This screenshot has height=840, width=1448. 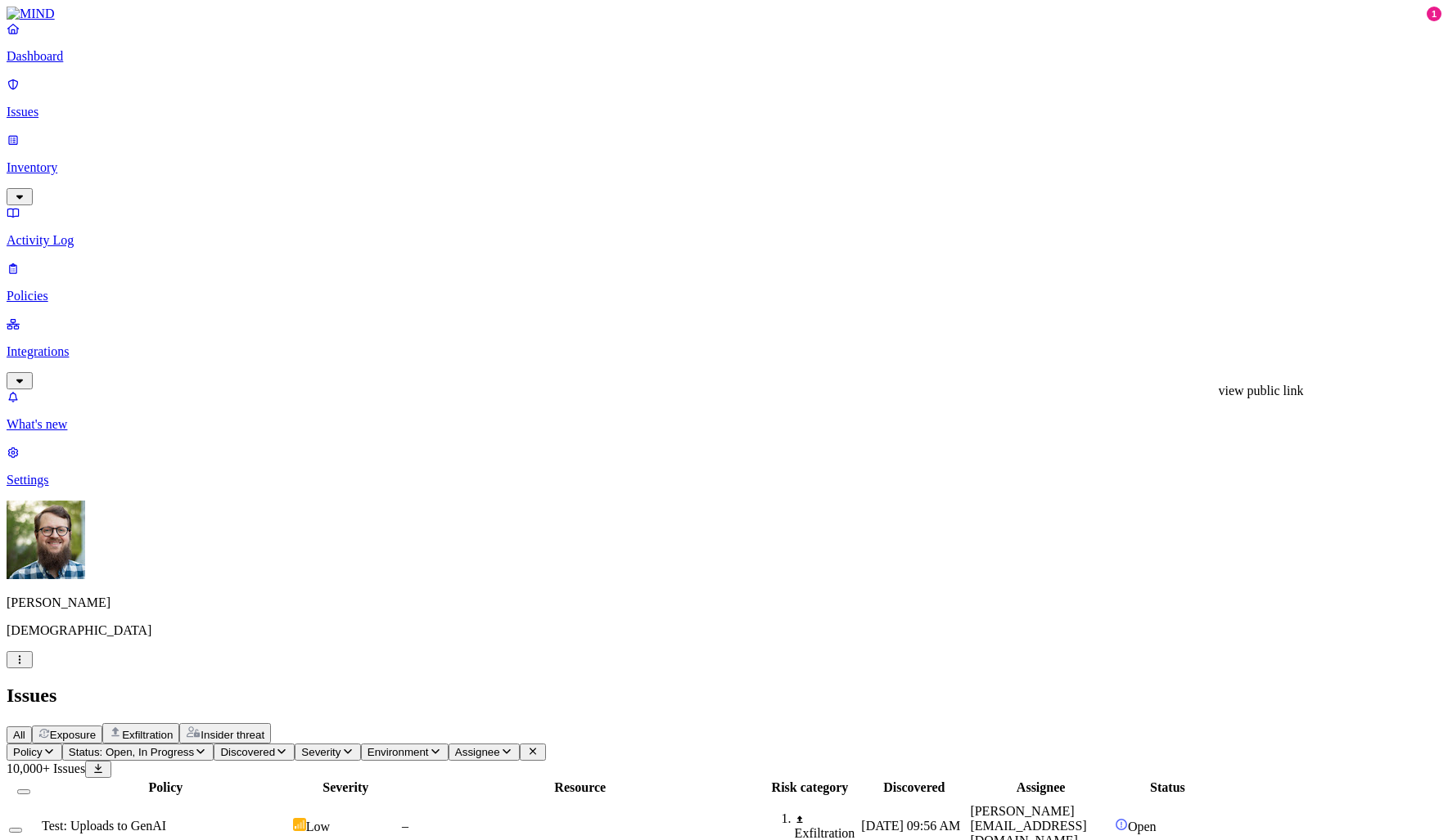 What do you see at coordinates (913, 788) in the screenshot?
I see `div: Discovered` at bounding box center [913, 788].